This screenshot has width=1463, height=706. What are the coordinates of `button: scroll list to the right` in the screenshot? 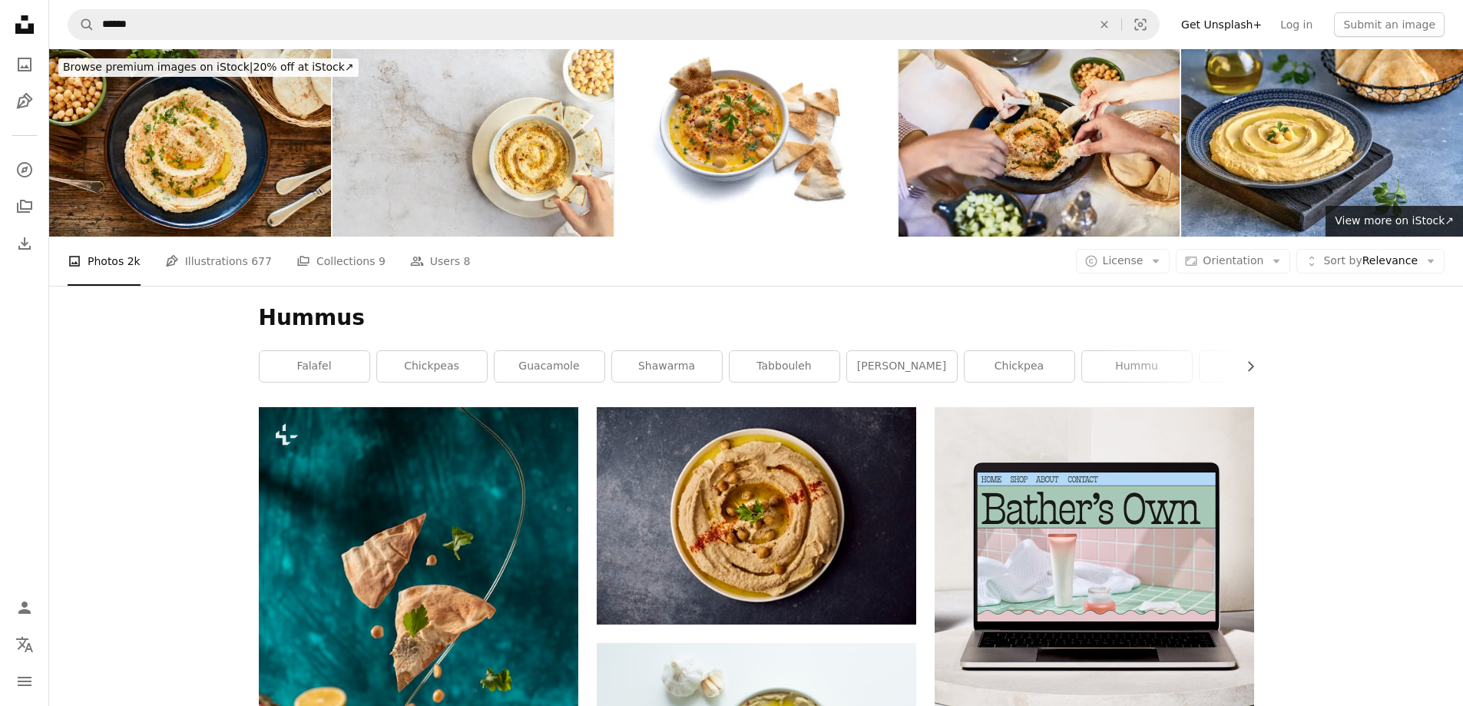 It's located at (1245, 366).